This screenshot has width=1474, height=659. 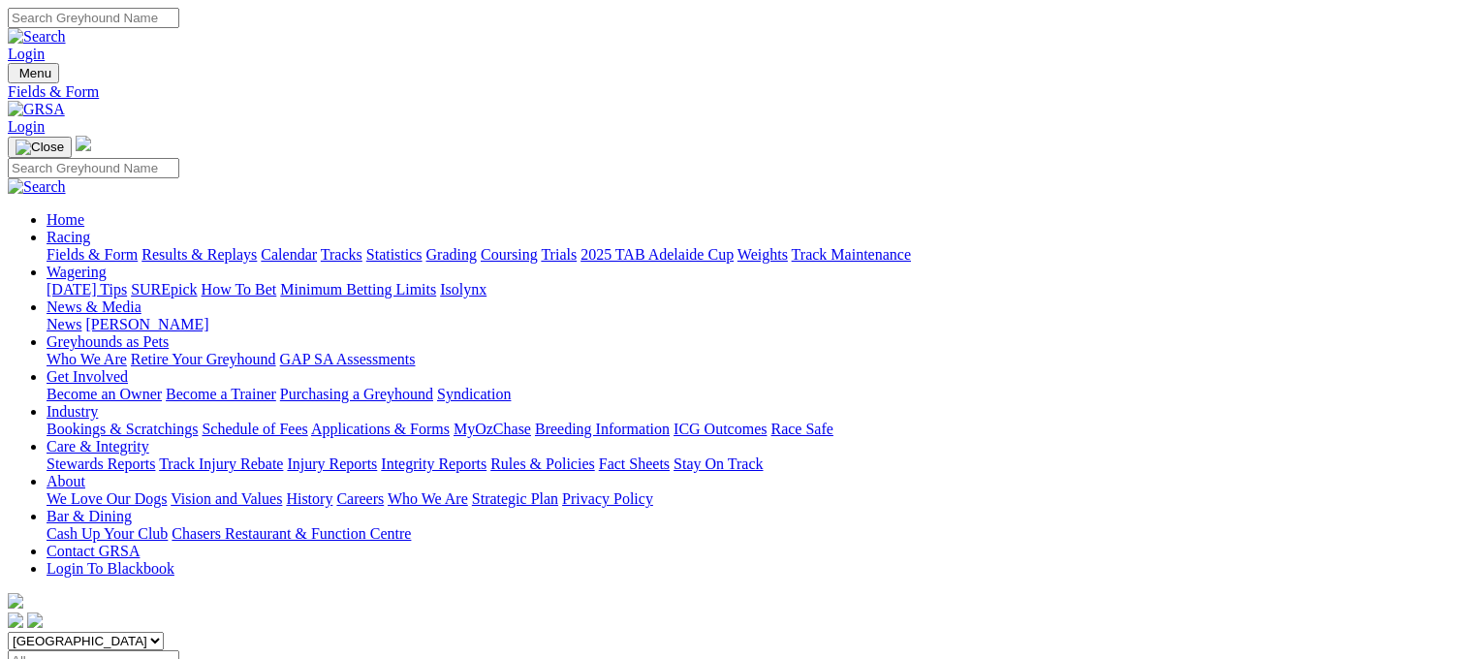 I want to click on a: Chasers Restaurant & Function Centre, so click(x=291, y=533).